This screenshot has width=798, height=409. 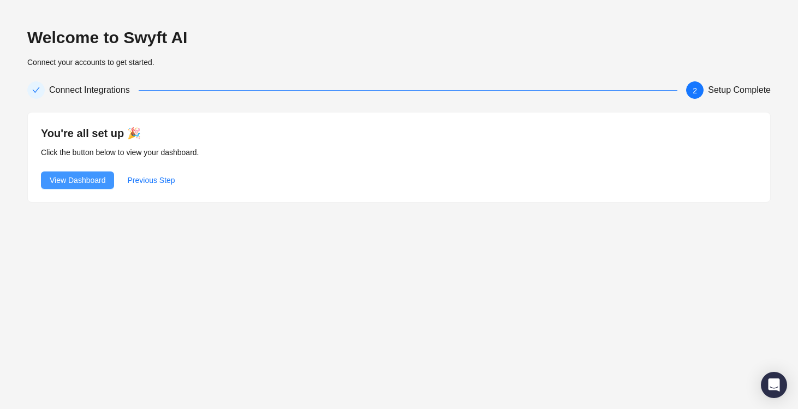 I want to click on h2: Welcome to Swyft AI, so click(x=399, y=38).